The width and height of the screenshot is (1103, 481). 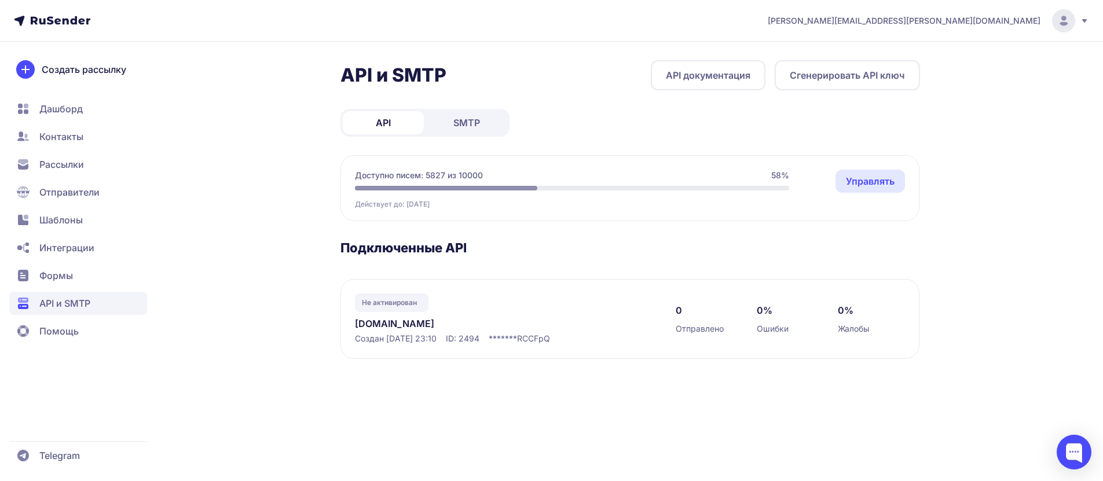 What do you see at coordinates (679, 310) in the screenshot?
I see `span: 0` at bounding box center [679, 310].